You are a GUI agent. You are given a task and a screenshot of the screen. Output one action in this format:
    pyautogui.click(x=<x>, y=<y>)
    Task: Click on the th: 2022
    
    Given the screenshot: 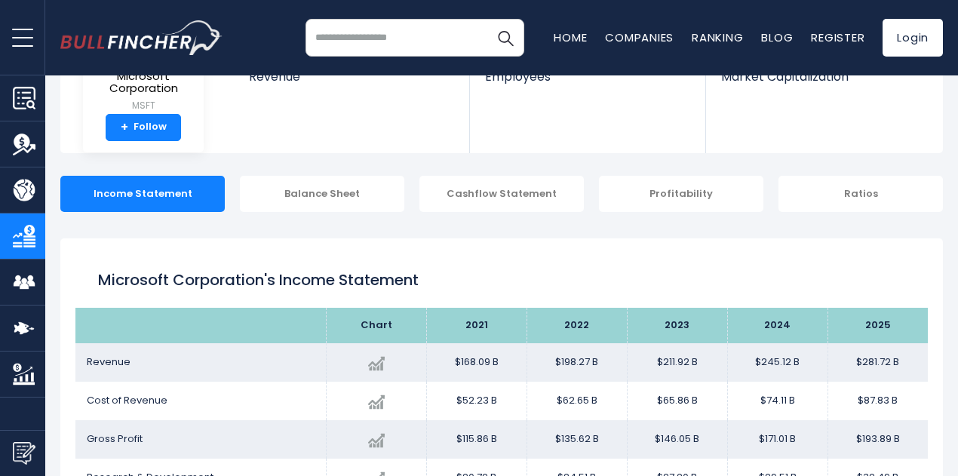 What is the action you would take?
    pyautogui.click(x=576, y=325)
    